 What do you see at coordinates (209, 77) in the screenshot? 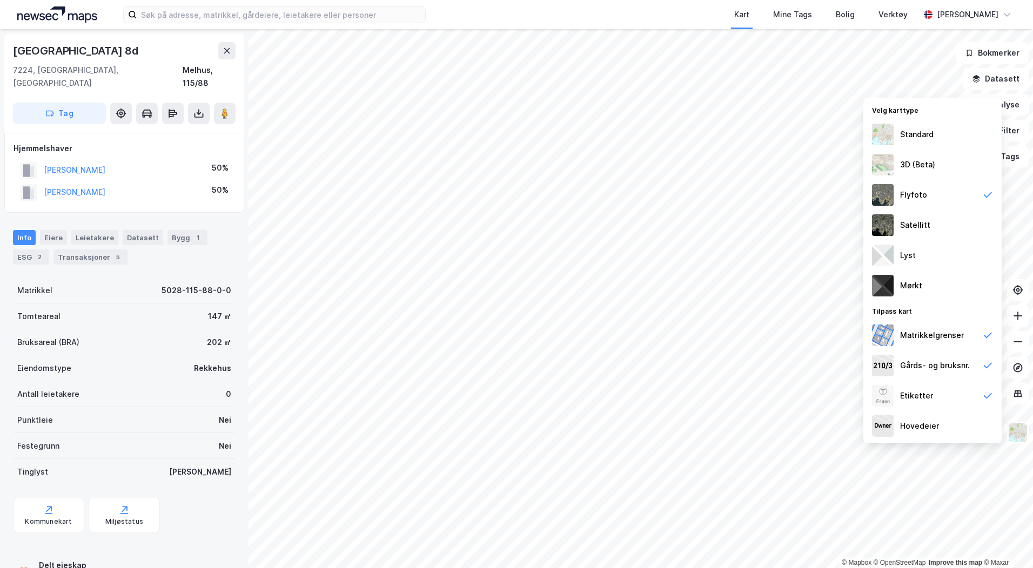
I see `div: Melhus, 115/88` at bounding box center [209, 77].